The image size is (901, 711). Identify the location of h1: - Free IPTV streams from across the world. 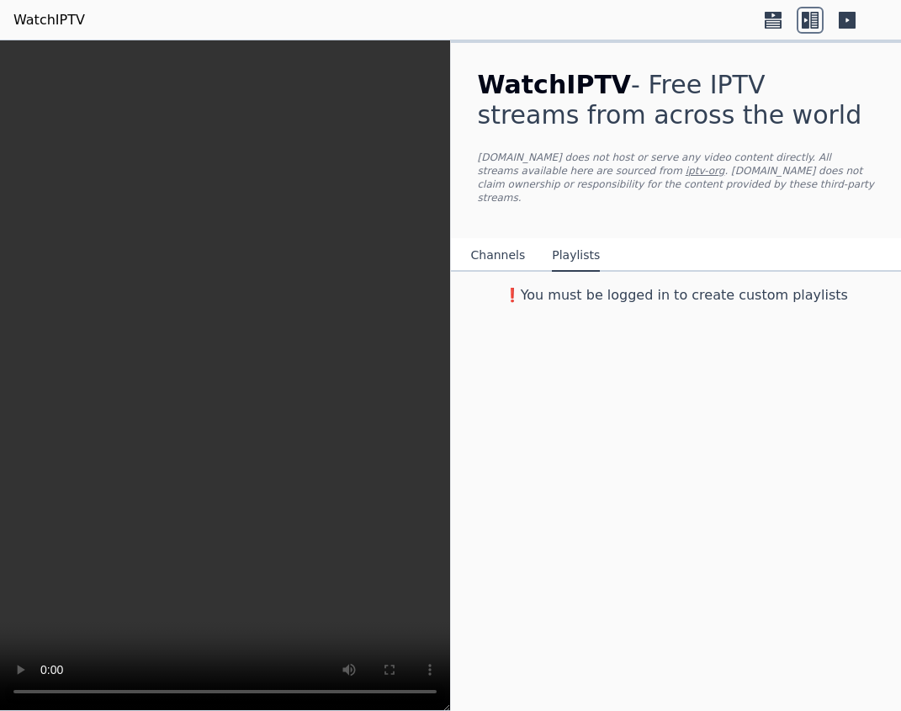
(676, 100).